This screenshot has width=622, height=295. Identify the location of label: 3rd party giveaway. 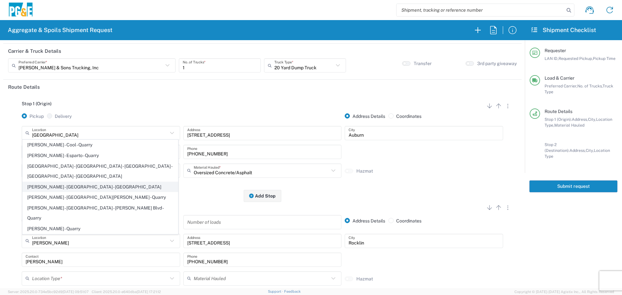
(497, 64).